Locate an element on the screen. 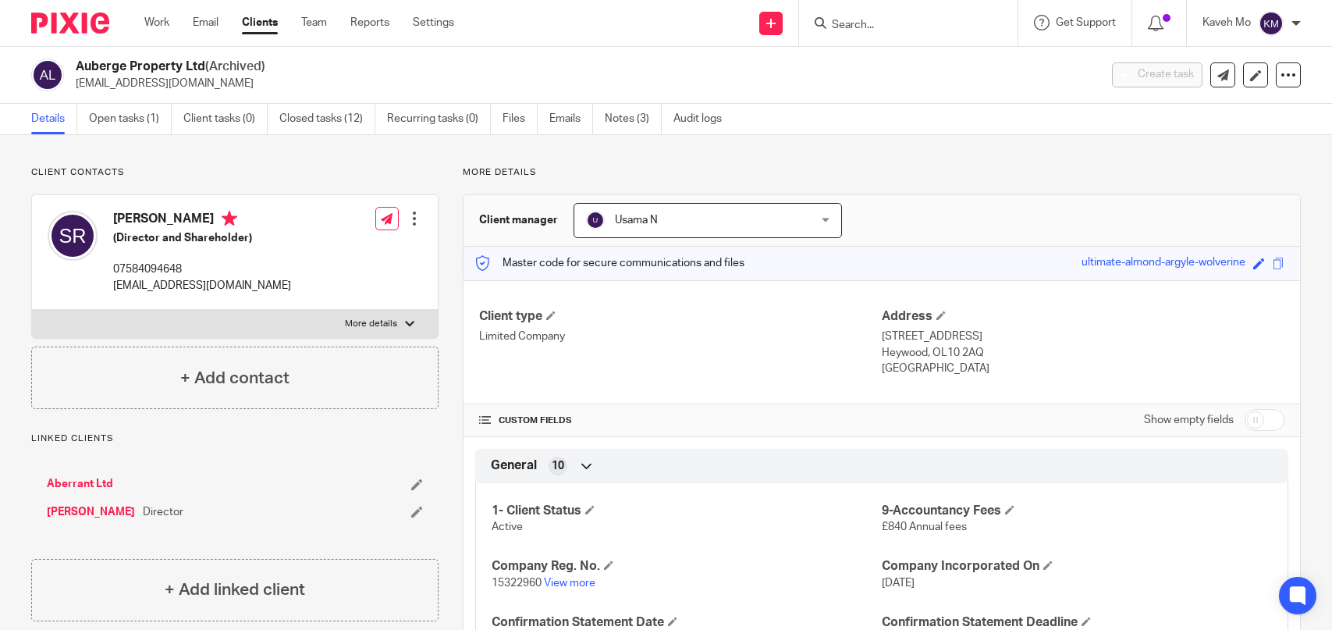 The height and width of the screenshot is (630, 1332). p: Heywood, OL10 2AQ is located at coordinates (1083, 353).